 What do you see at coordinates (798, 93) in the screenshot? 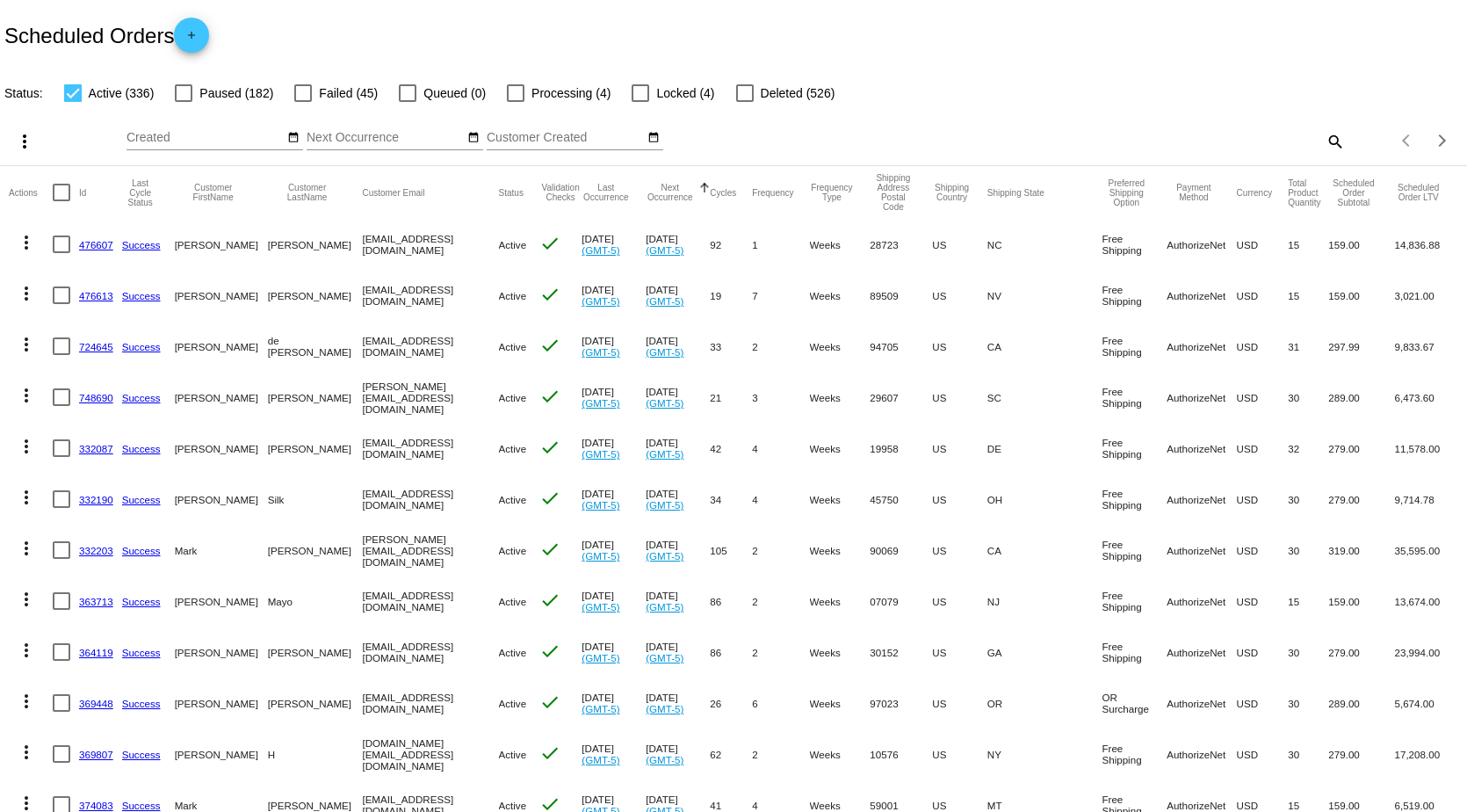
I see `span: Deleted (526)` at bounding box center [798, 93].